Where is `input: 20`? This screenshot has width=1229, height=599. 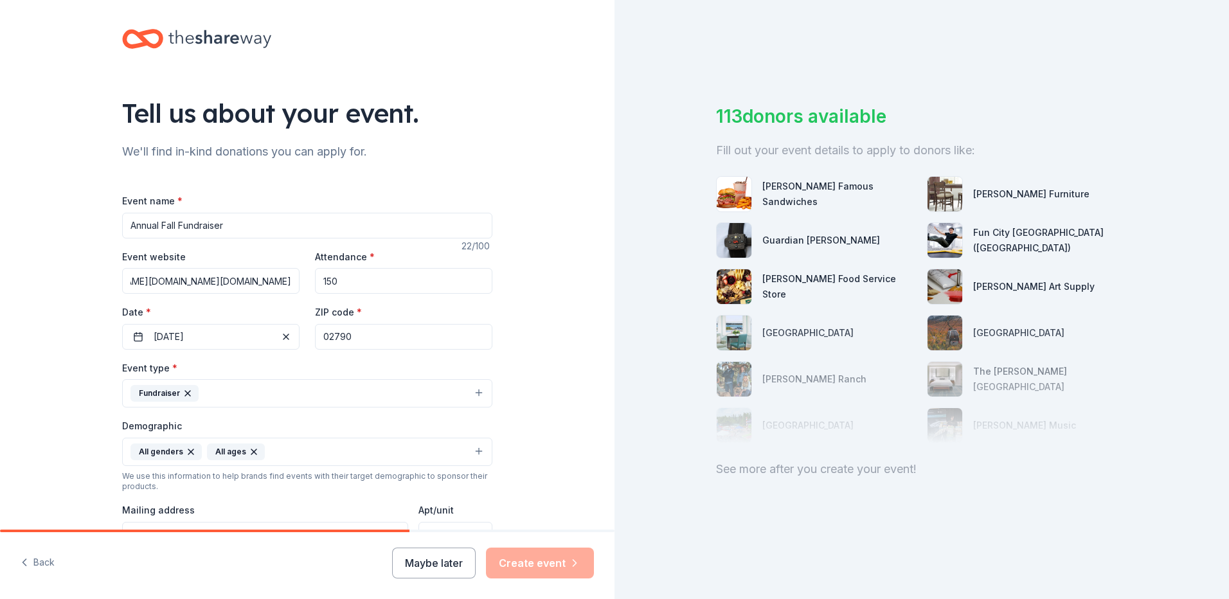
input: 20 is located at coordinates (404, 281).